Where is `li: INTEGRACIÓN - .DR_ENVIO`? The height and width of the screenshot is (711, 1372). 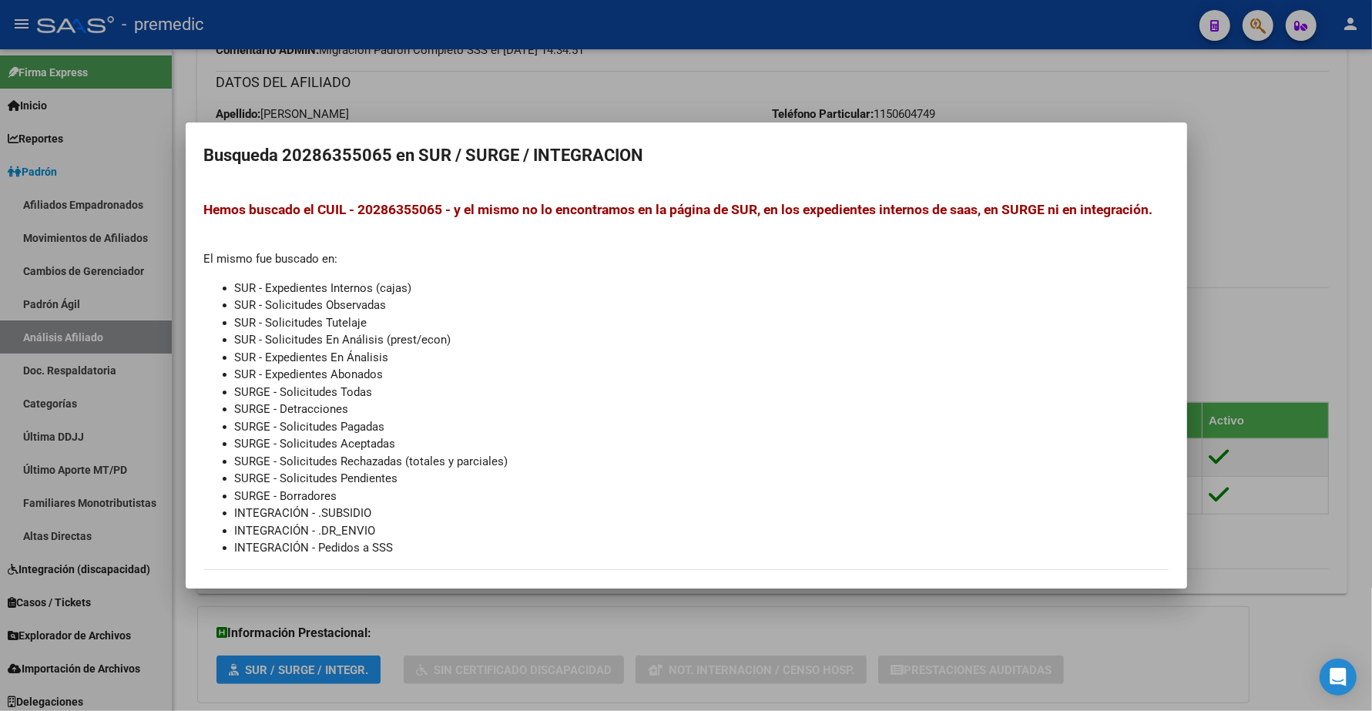 li: INTEGRACIÓN - .DR_ENVIO is located at coordinates (702, 531).